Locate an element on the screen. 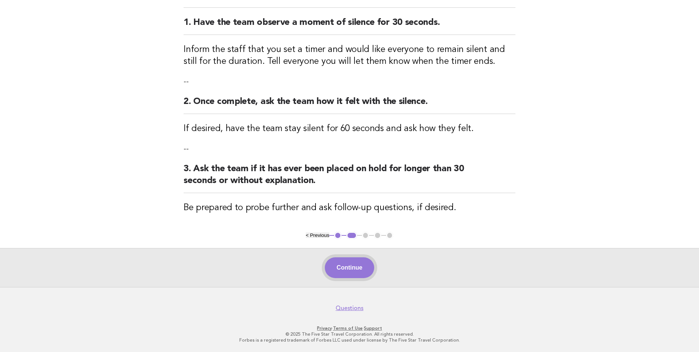 This screenshot has width=699, height=352. button: 2 is located at coordinates (352, 236).